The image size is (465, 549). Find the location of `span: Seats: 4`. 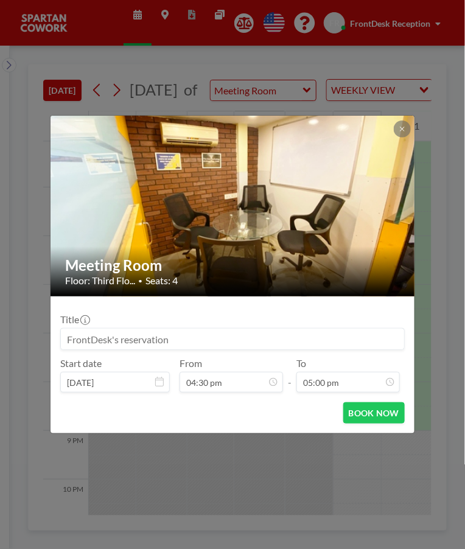

span: Seats: 4 is located at coordinates (161, 280).